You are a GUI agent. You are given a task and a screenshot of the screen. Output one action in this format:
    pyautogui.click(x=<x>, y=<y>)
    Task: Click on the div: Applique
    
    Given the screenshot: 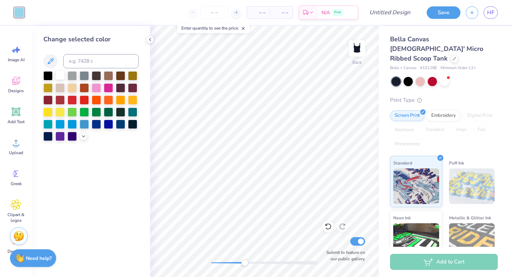 What is the action you would take?
    pyautogui.click(x=404, y=130)
    